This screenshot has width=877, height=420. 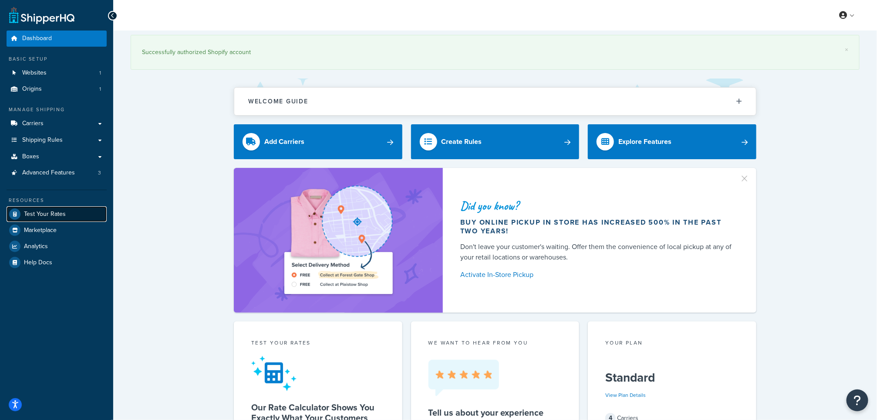 I want to click on a: Carriers, so click(x=57, y=123).